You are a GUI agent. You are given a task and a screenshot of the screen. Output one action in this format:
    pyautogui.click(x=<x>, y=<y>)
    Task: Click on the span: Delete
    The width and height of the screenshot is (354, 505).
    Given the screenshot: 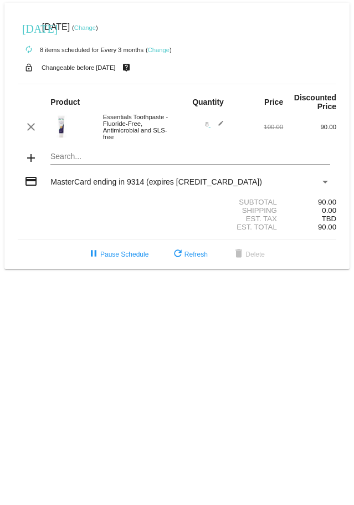 What is the action you would take?
    pyautogui.click(x=248, y=254)
    